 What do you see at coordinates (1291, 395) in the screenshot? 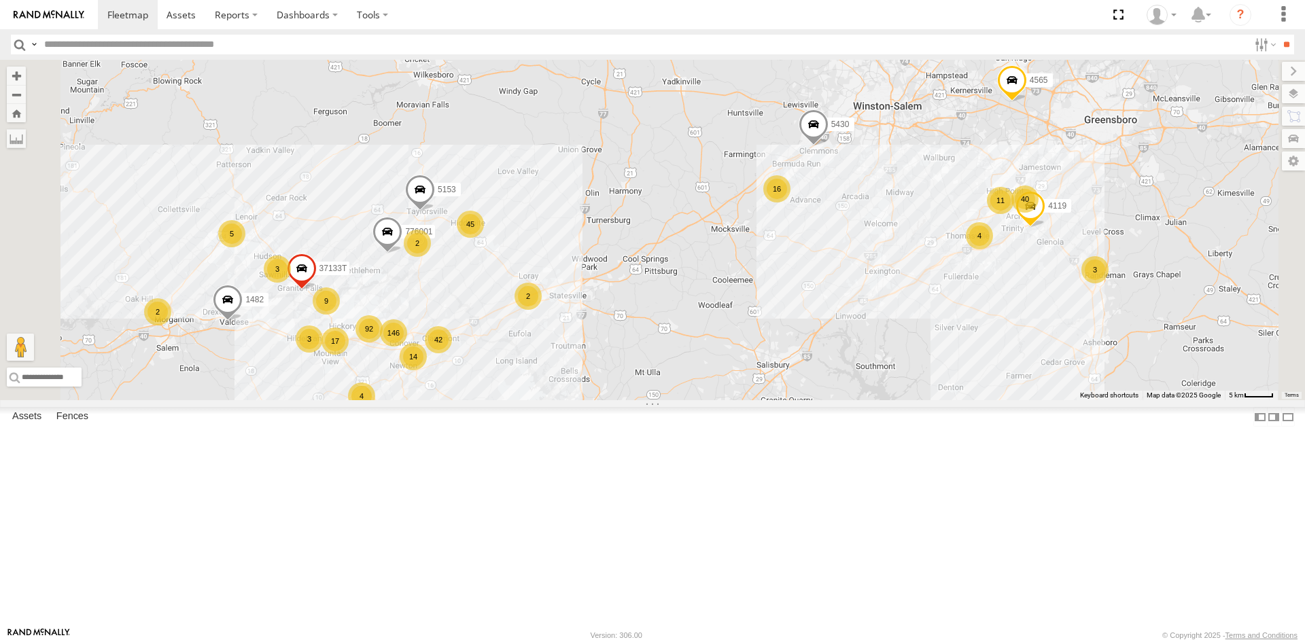
I see `a: Terms (opens in new tab)` at bounding box center [1291, 395].